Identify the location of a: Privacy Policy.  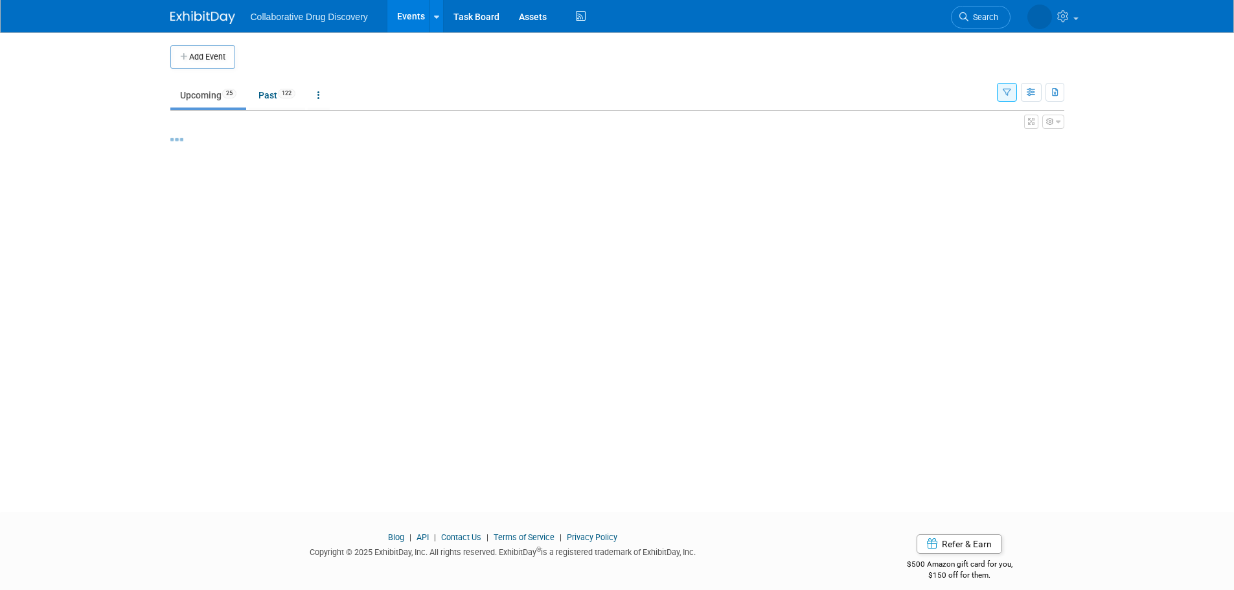
(592, 537).